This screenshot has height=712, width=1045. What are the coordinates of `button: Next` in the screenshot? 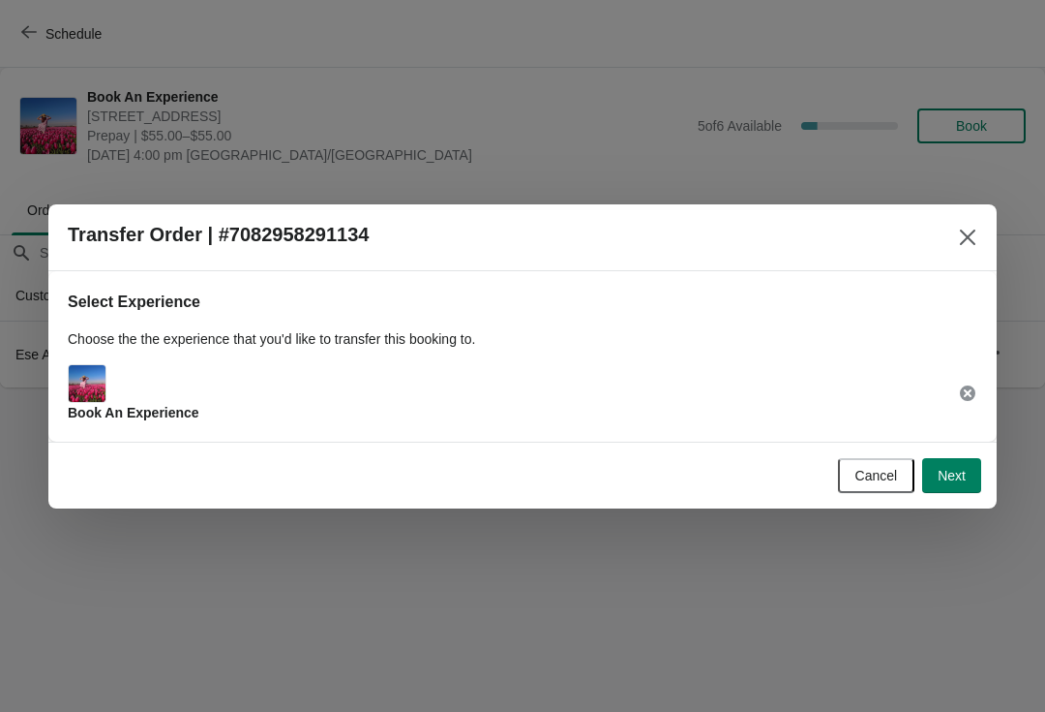 It's located at (952, 475).